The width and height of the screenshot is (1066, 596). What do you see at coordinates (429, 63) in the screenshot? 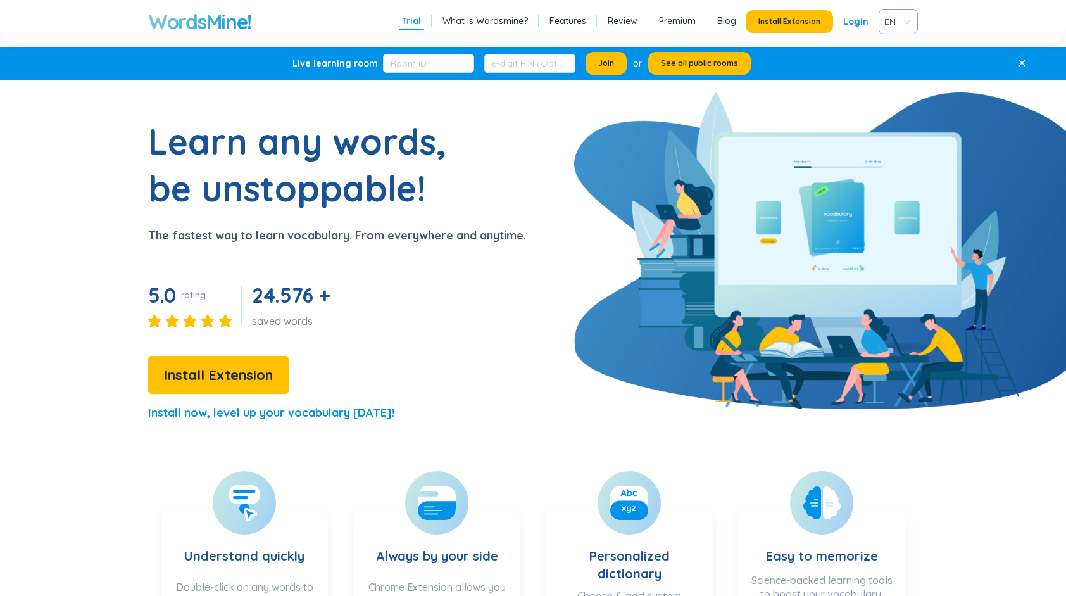
I see `input: Room ID` at bounding box center [429, 63].